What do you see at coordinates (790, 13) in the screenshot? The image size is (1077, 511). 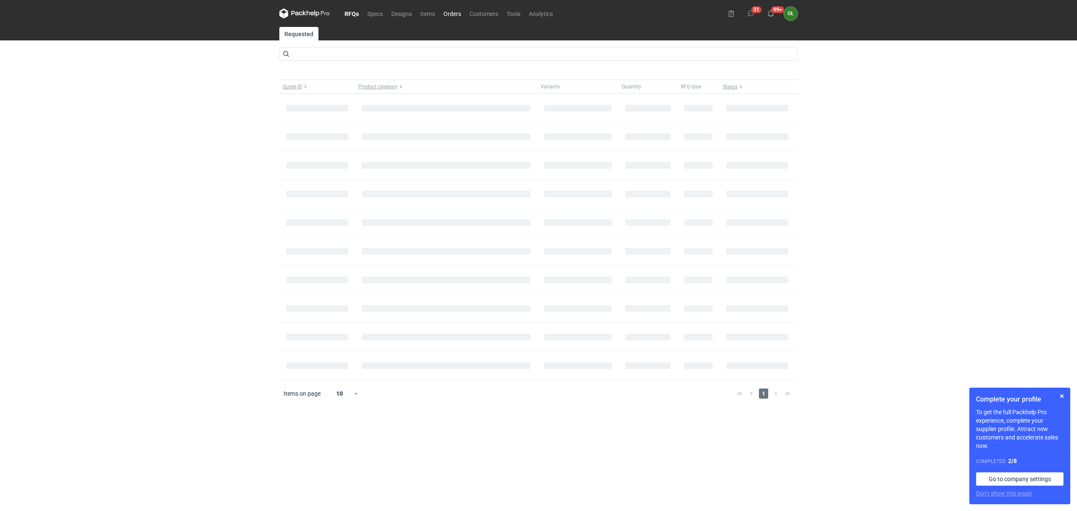 I see `div: Olga Łopatowicz` at bounding box center [790, 13].